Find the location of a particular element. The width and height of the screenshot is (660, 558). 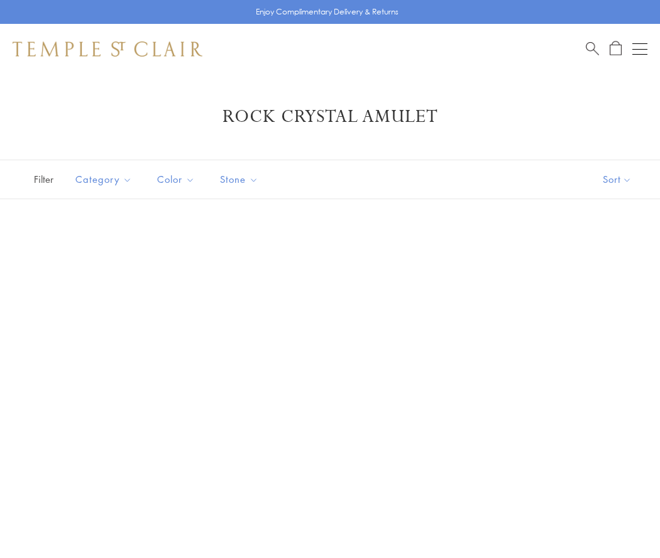

span: Stone is located at coordinates (241, 179).